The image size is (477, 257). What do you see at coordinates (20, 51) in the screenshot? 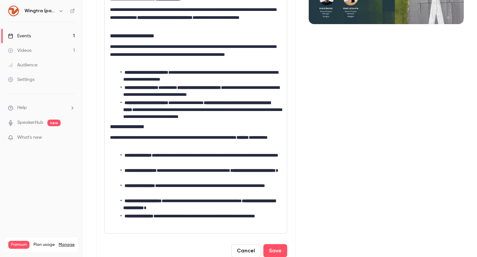
I see `div: Videos` at bounding box center [20, 51].